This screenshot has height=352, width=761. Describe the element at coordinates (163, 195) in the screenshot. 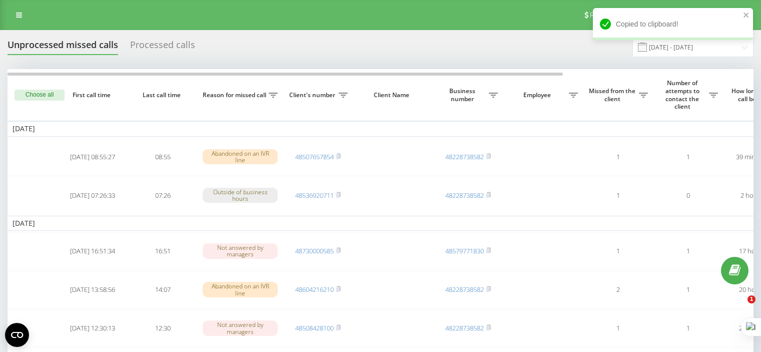

I see `td: 07:26` at that location.